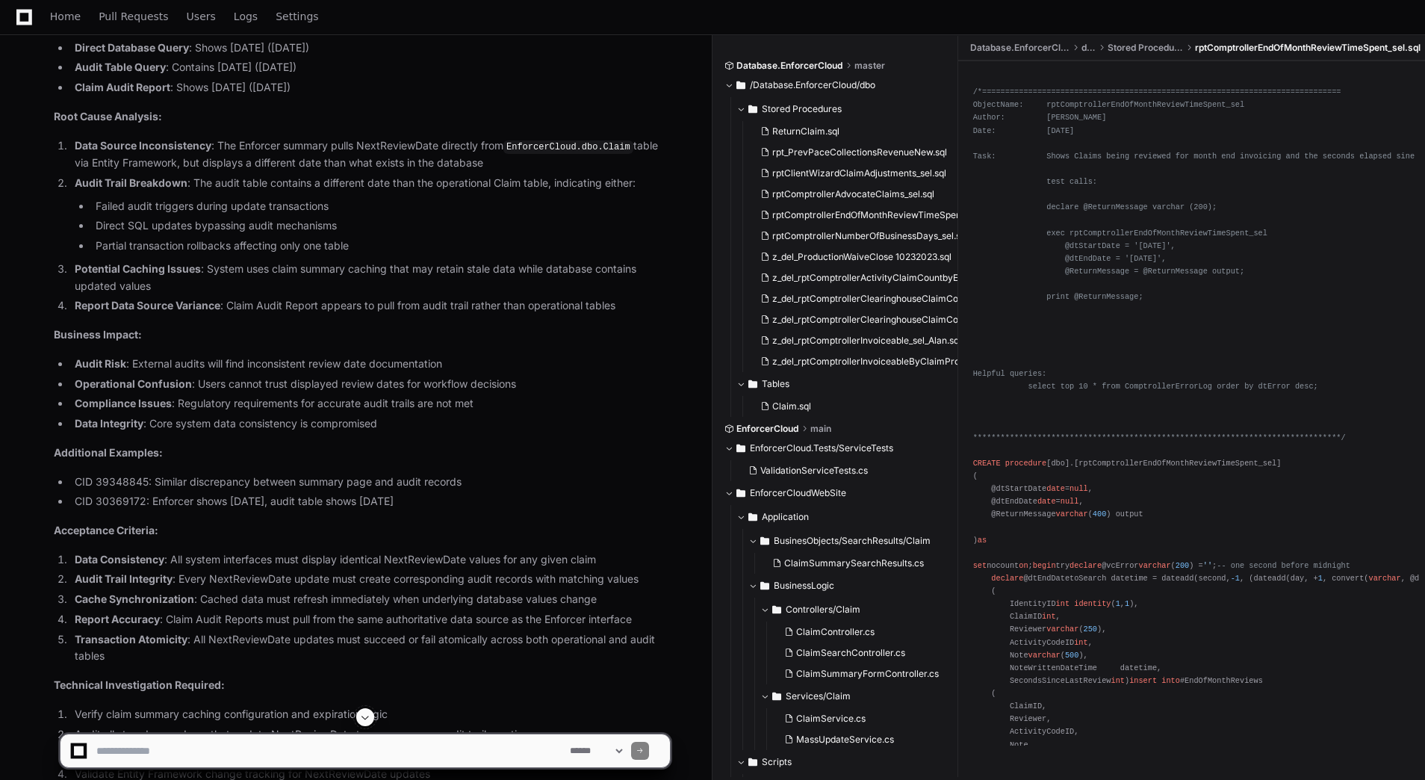 The width and height of the screenshot is (1425, 780). Describe the element at coordinates (889, 299) in the screenshot. I see `span: z_del_rptComptrollerClearinghouseClaimCounts_sel.sql` at that location.